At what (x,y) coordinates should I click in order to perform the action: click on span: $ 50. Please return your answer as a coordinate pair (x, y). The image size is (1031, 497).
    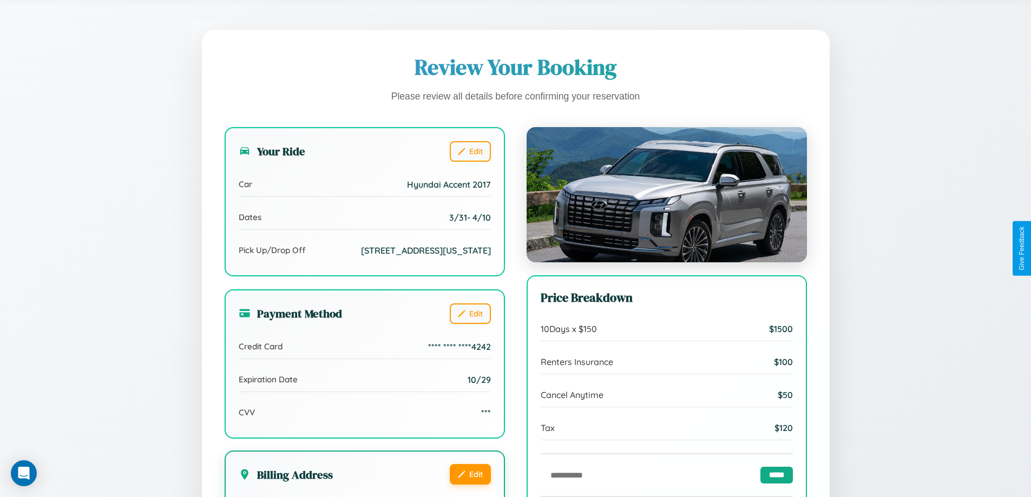
    Looking at the image, I should click on (785, 395).